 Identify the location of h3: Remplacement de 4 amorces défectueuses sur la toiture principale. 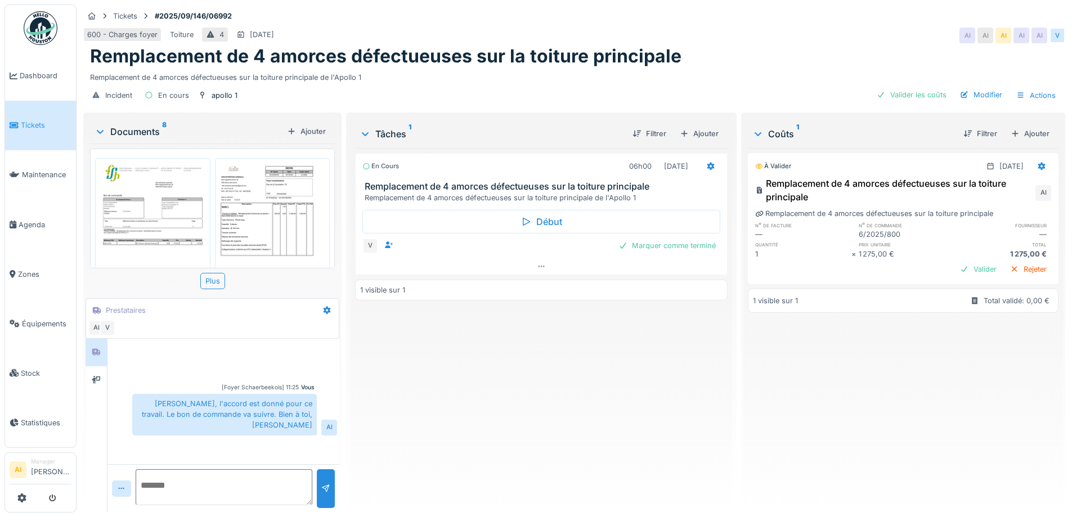
(543, 186).